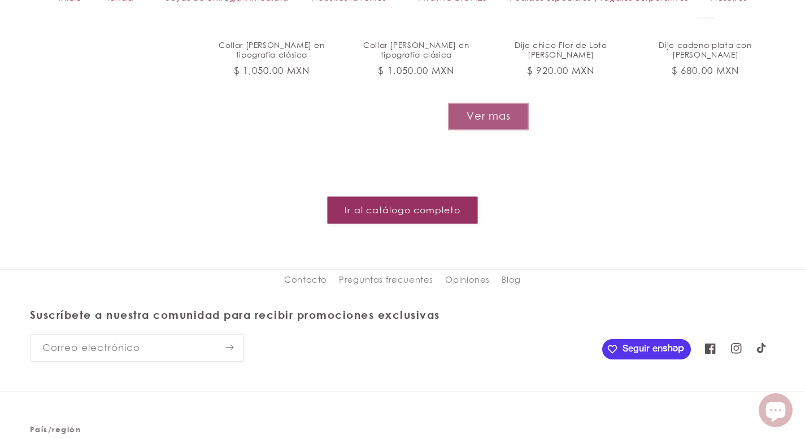 The image size is (805, 439). I want to click on a: Contacto, so click(306, 281).